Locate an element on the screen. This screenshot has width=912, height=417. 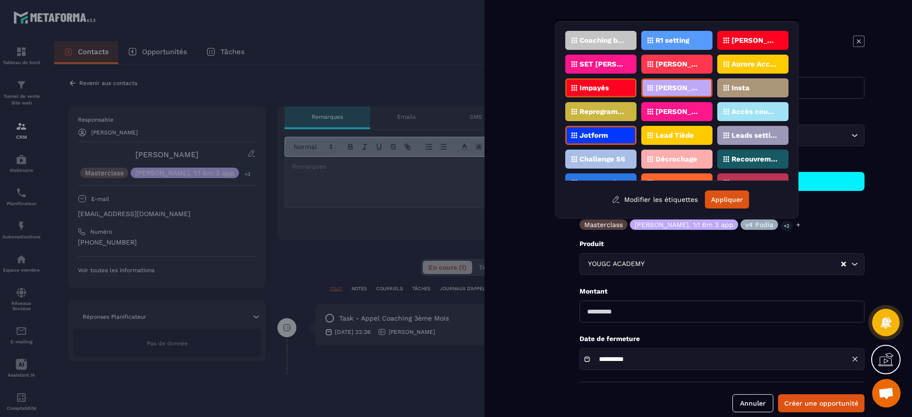
div: Search for option is located at coordinates (722, 264).